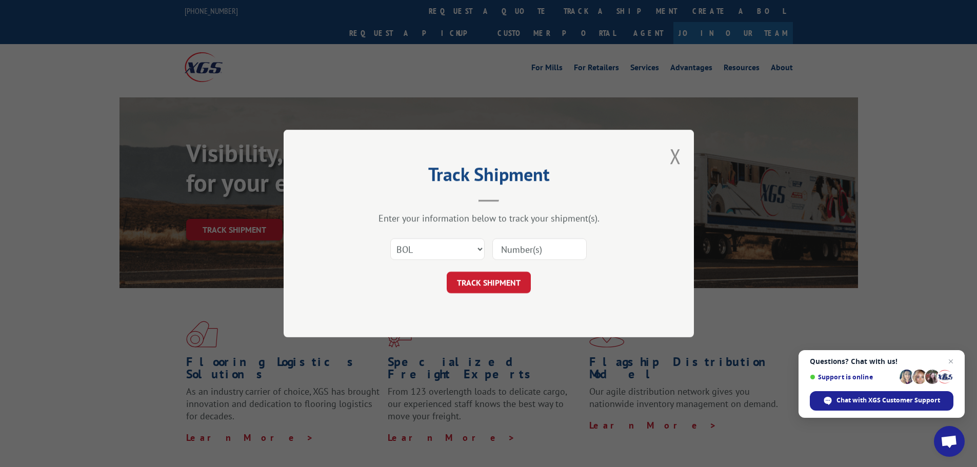 The image size is (977, 467). Describe the element at coordinates (489, 283) in the screenshot. I see `button: TRACK SHIPMENT` at that location.